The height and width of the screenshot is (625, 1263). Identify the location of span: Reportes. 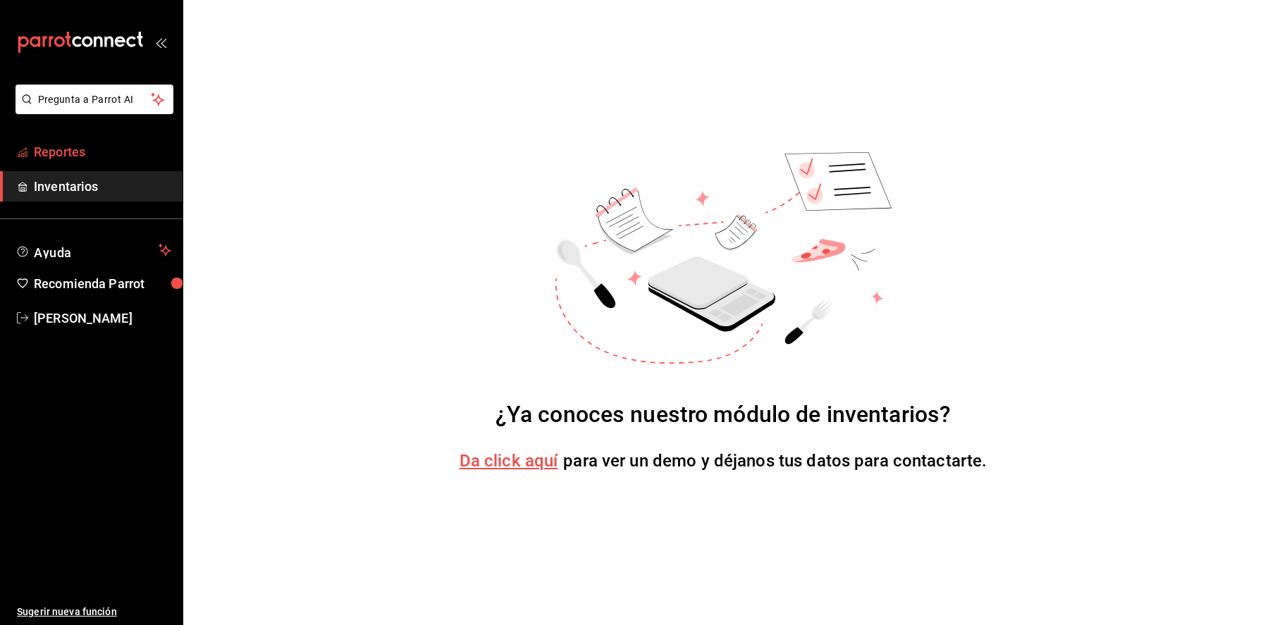
(102, 152).